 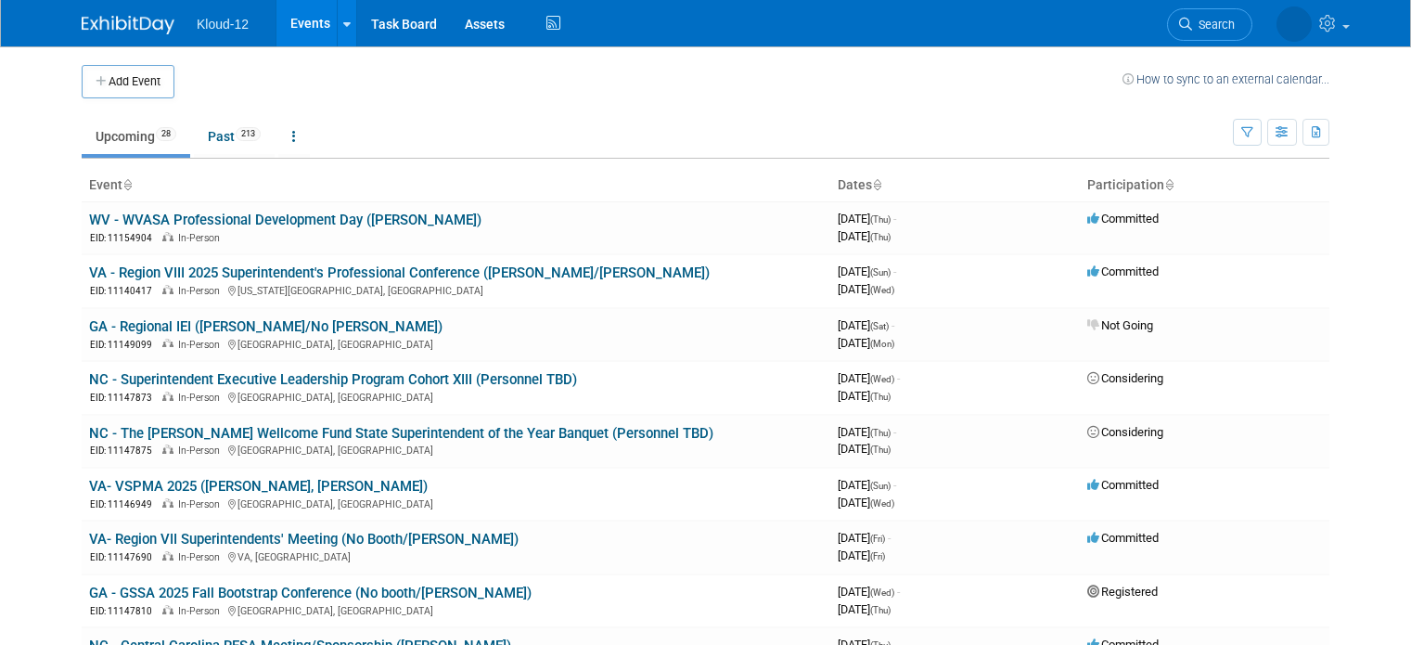 What do you see at coordinates (333, 379) in the screenshot?
I see `a: NC - Superintendent Executive Leadership Program Cohort XIII (Personnel TBD)` at bounding box center [333, 379].